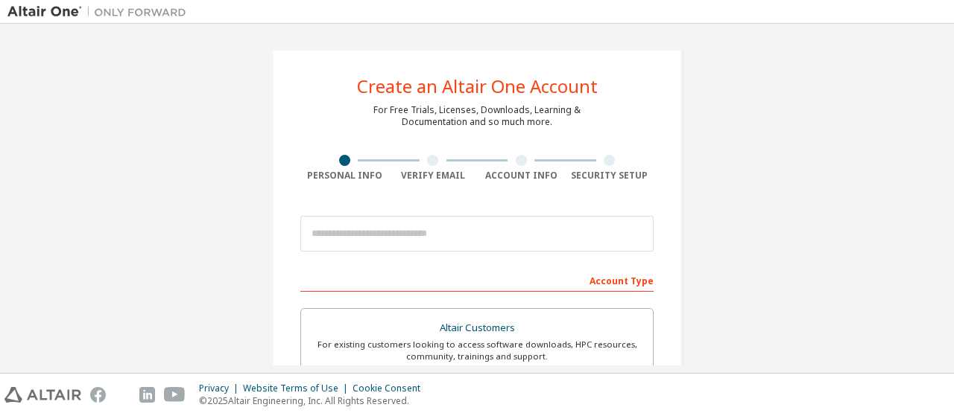 This screenshot has width=954, height=416. What do you see at coordinates (477, 116) in the screenshot?
I see `div: For Free Trials, Licenses, Downloads, Learning & Documentation and so much more.` at bounding box center [477, 116].